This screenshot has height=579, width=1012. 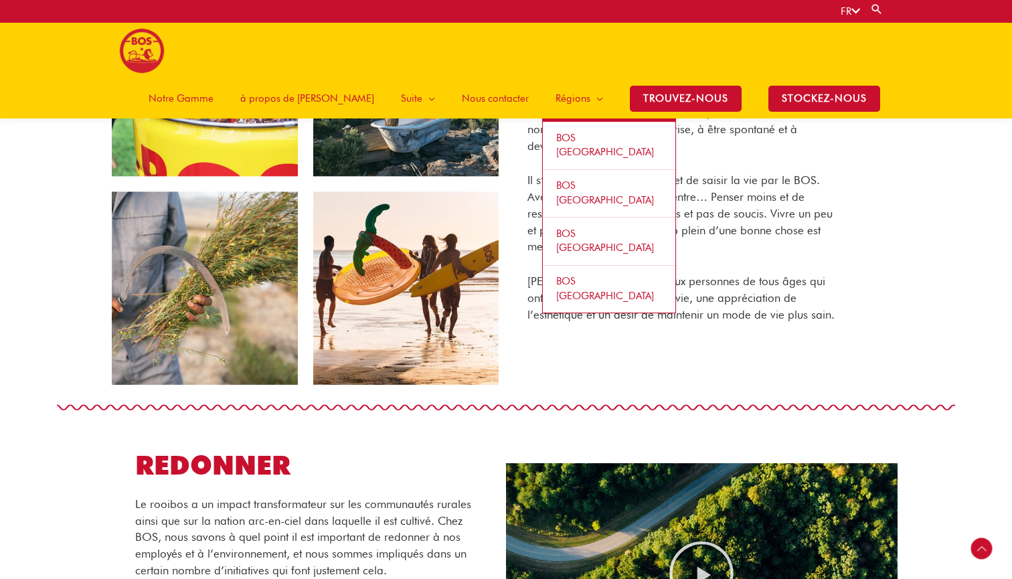 What do you see at coordinates (412, 98) in the screenshot?
I see `span: Suite` at bounding box center [412, 98].